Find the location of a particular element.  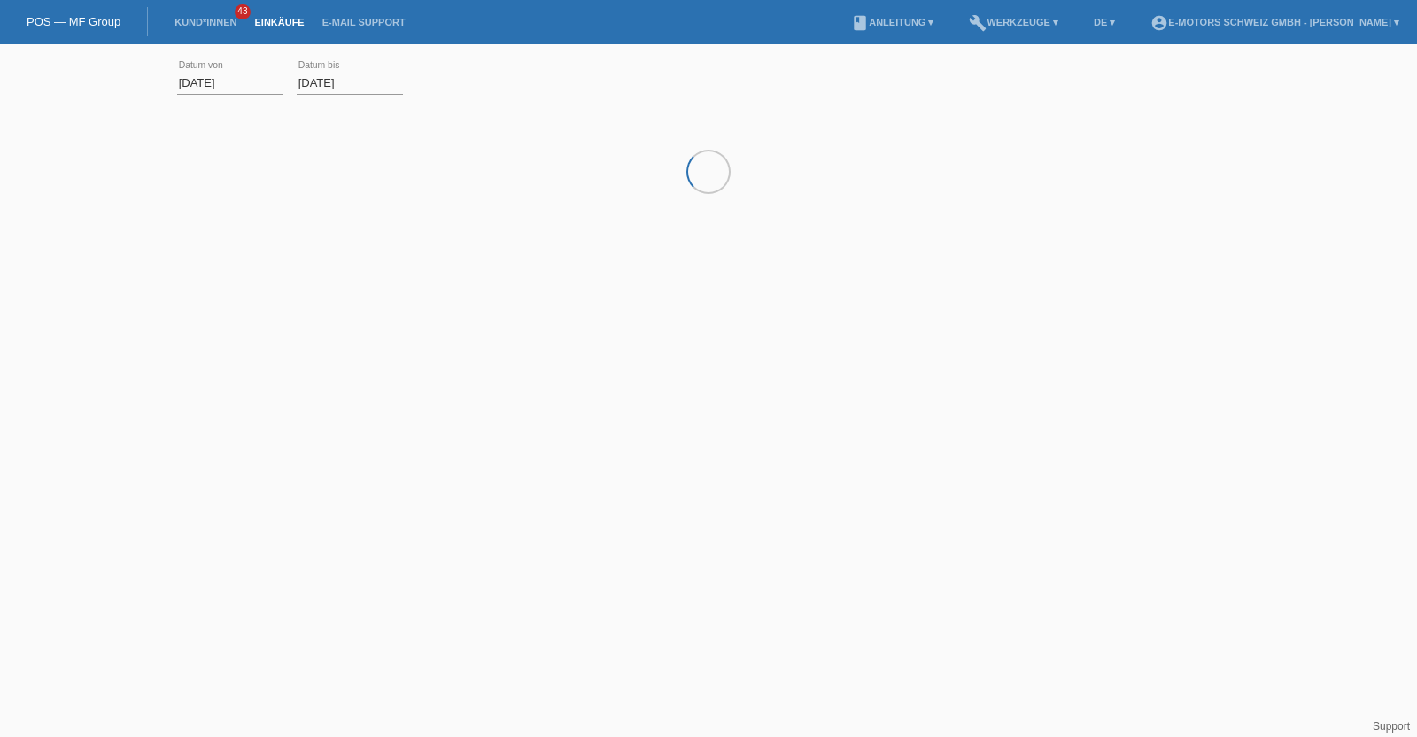

i: account_circle is located at coordinates (1159, 23).